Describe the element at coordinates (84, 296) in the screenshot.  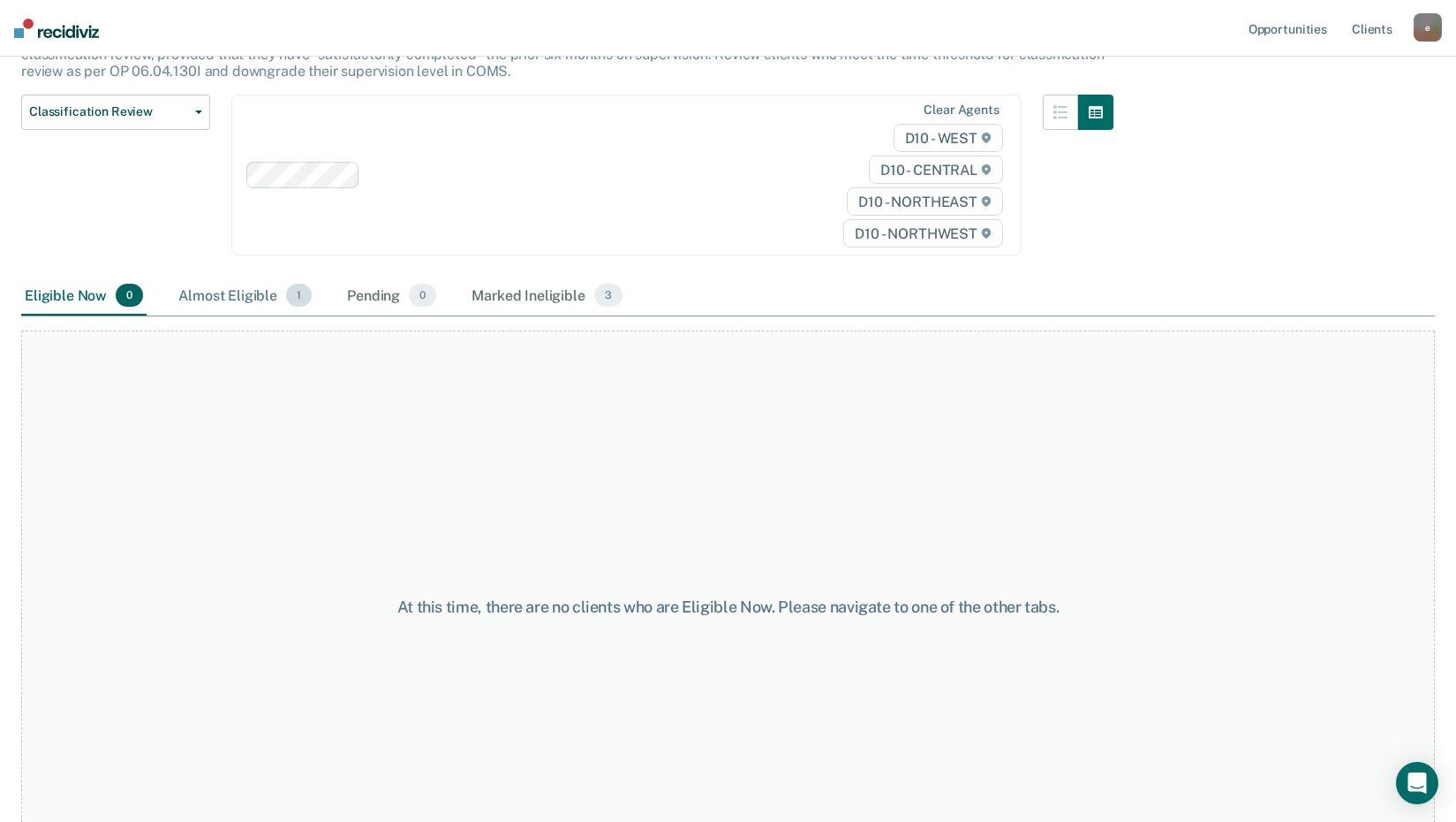
I see `div: Eligible Now0` at that location.